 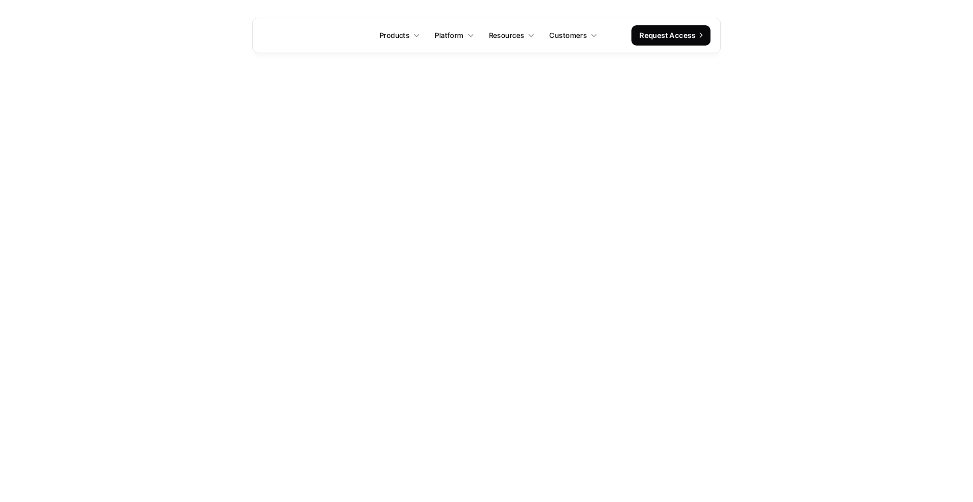 I want to click on p: Oops!, so click(x=486, y=208).